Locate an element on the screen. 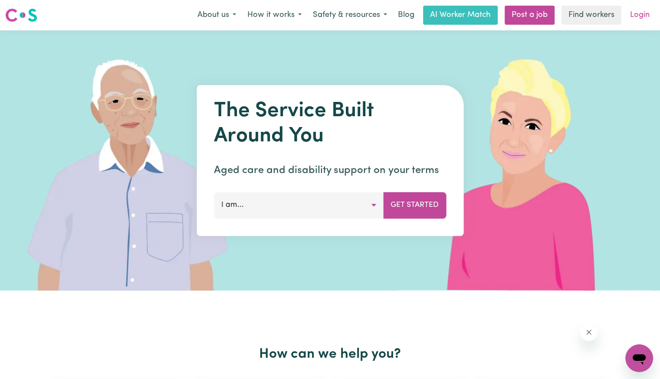 This screenshot has width=660, height=379. a: Careseekers logo is located at coordinates (21, 15).